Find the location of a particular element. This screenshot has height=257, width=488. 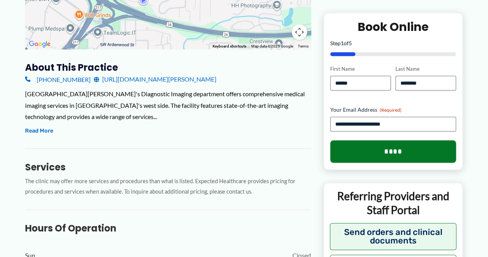

label: First Name is located at coordinates (361, 69).